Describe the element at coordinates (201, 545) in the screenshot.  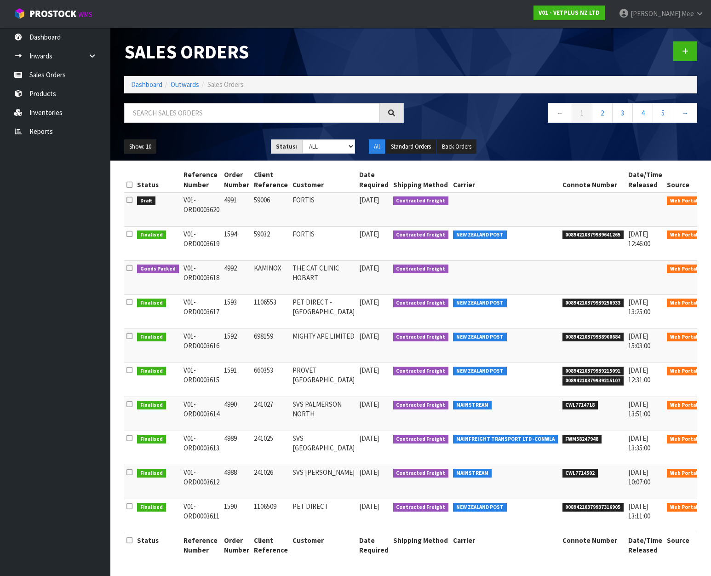
I see `th: Reference Number` at that location.